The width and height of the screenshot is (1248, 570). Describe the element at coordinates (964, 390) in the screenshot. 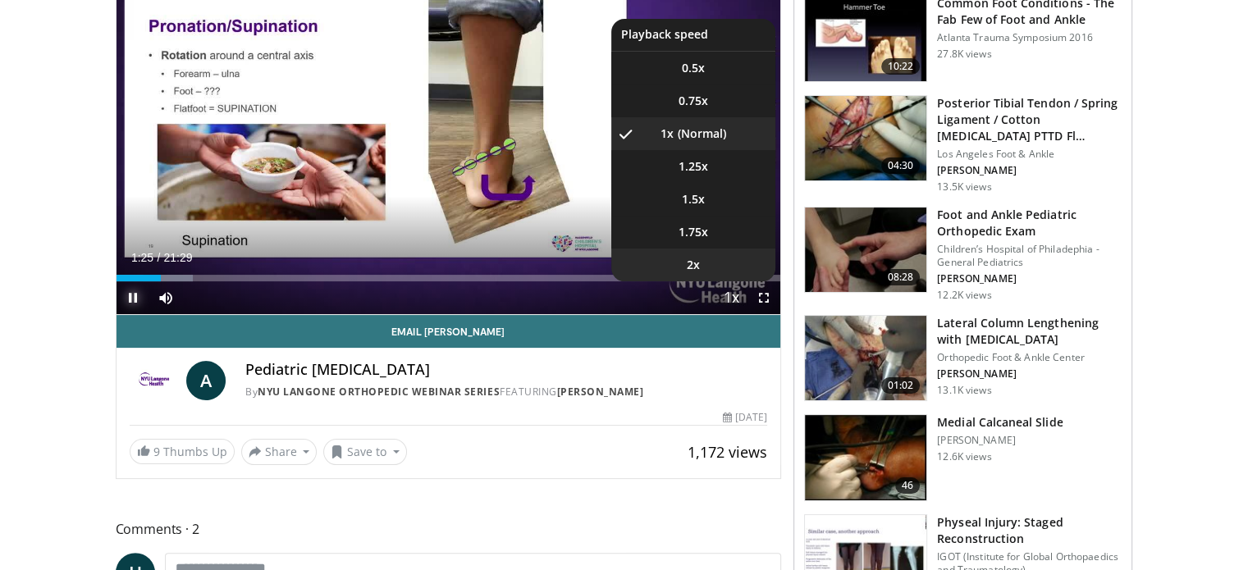

I see `p: 13.1K views` at that location.